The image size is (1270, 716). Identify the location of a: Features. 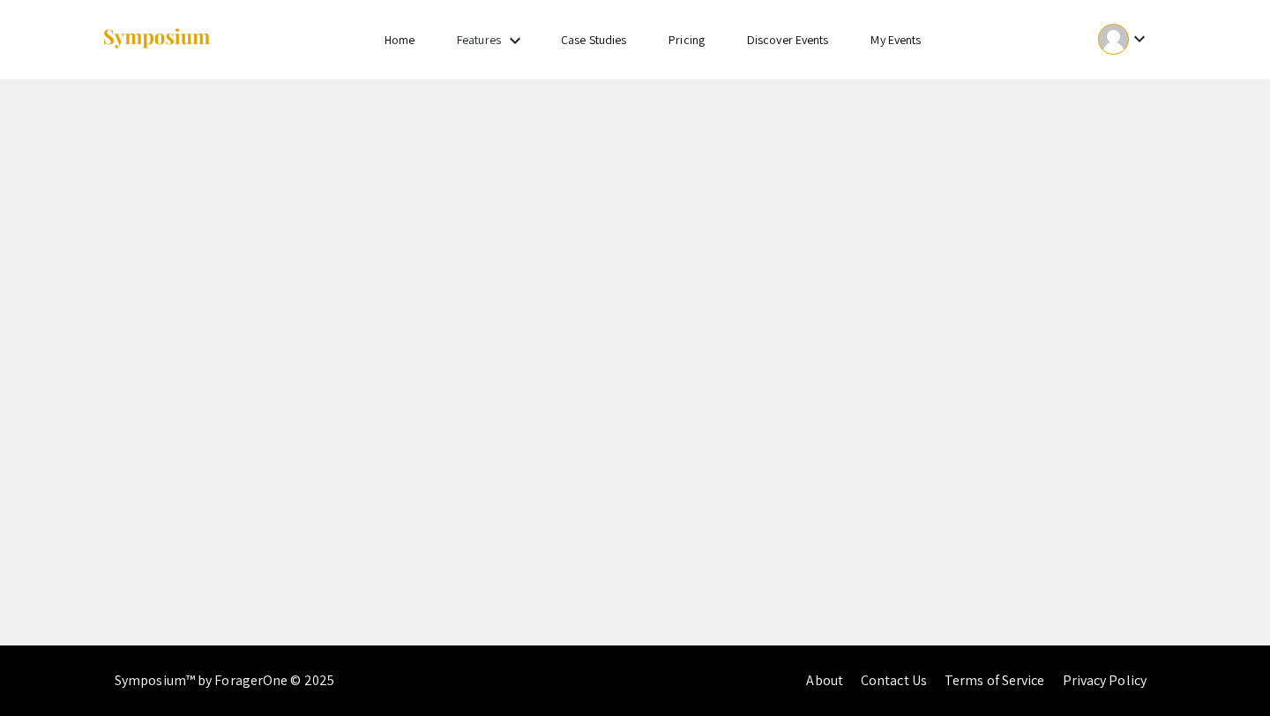
(479, 40).